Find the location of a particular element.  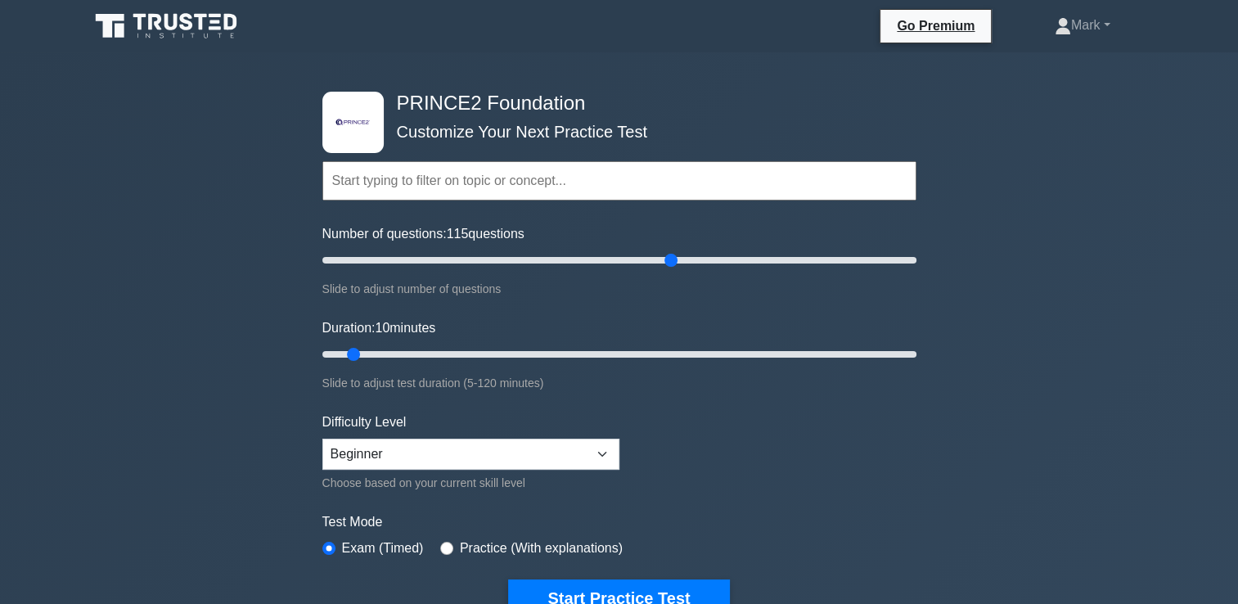

div: Slide to adjust test duration (5-120 minutes) is located at coordinates (619, 383).